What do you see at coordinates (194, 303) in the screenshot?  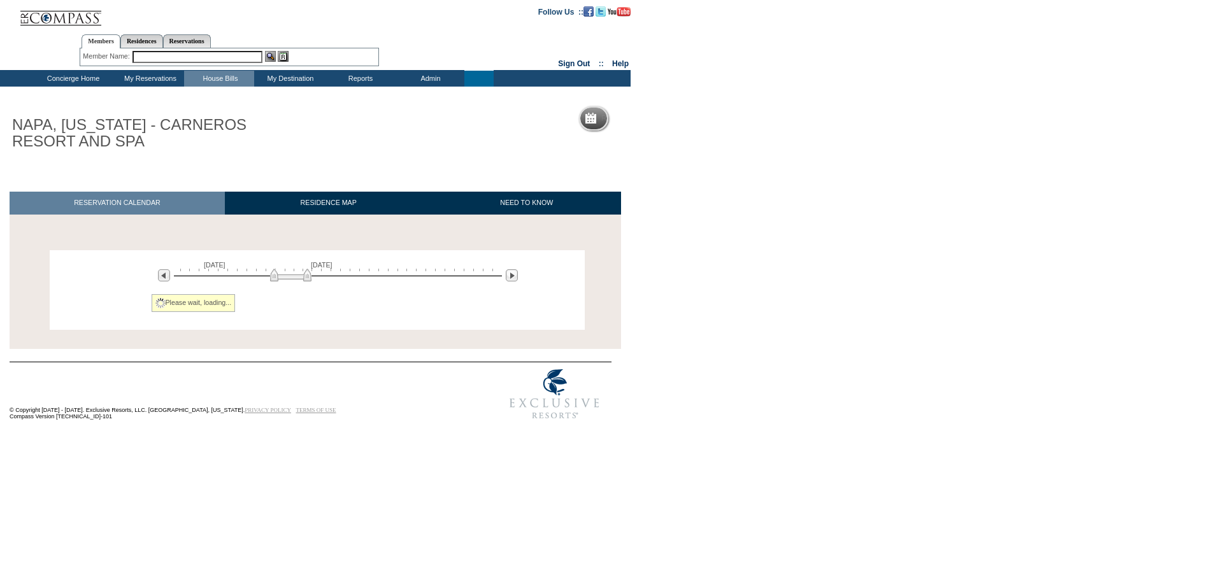 I see `div: Please wait, loading...` at bounding box center [194, 303].